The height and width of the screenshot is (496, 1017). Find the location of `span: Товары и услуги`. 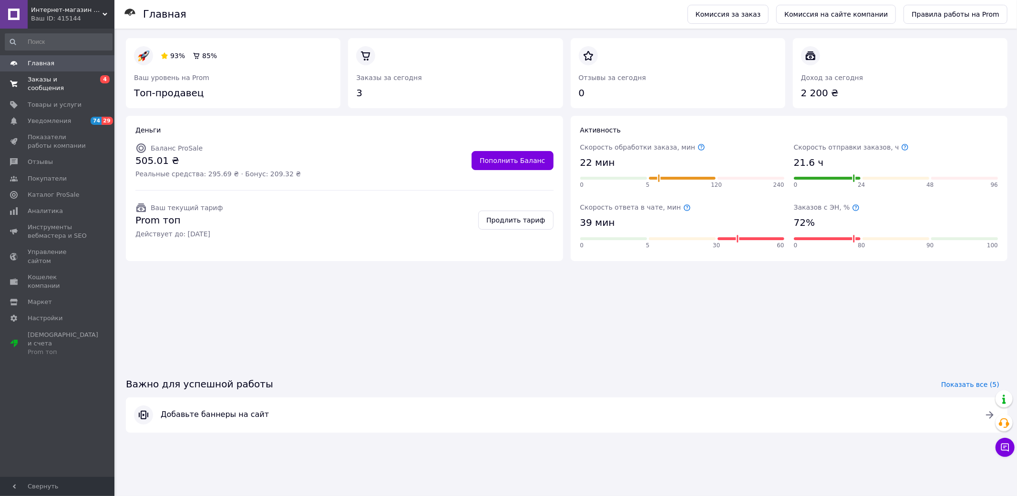

span: Товары и услуги is located at coordinates (54, 105).